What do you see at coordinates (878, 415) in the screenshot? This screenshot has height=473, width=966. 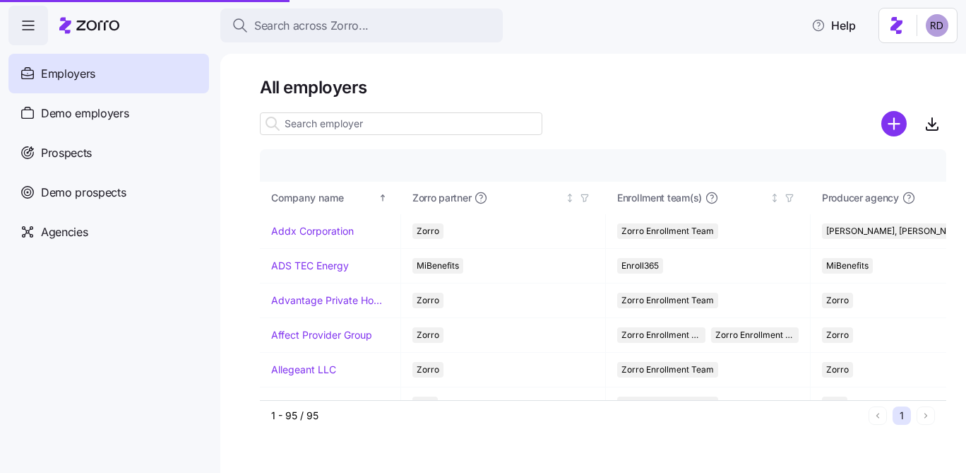 I see `button: Previous page` at bounding box center [878, 415].